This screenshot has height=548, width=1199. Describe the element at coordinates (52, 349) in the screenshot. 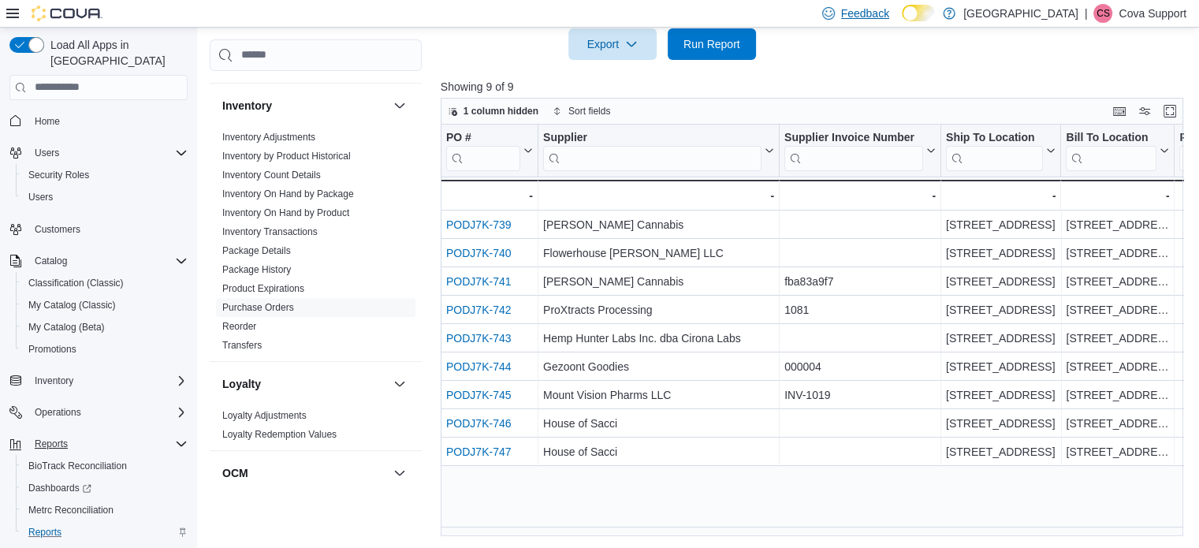

I see `a: Promotions` at that location.